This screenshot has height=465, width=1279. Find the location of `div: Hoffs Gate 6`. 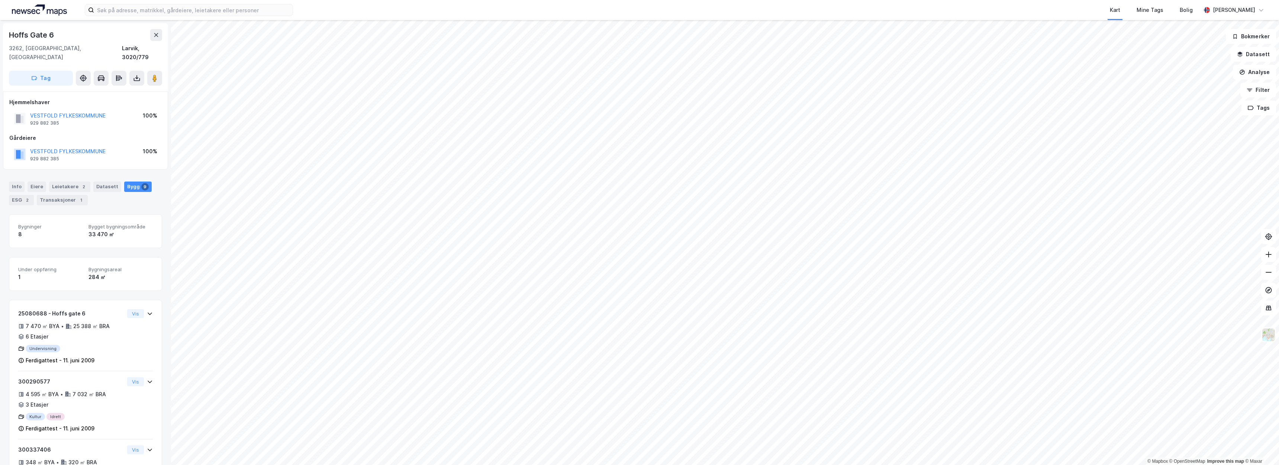

div: Hoffs Gate 6 is located at coordinates (32, 35).